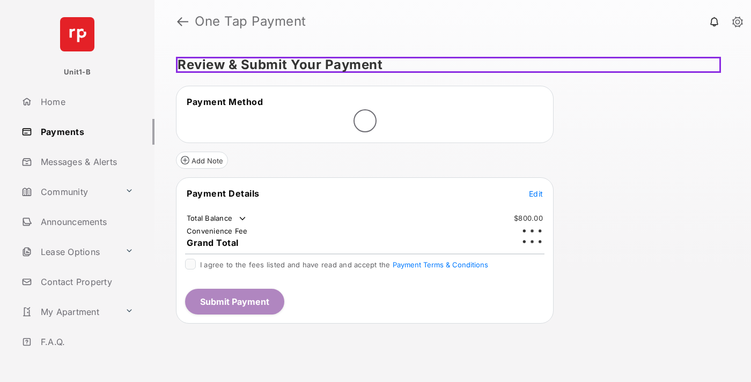 Image resolution: width=751 pixels, height=382 pixels. I want to click on td: Convenience Fee, so click(217, 231).